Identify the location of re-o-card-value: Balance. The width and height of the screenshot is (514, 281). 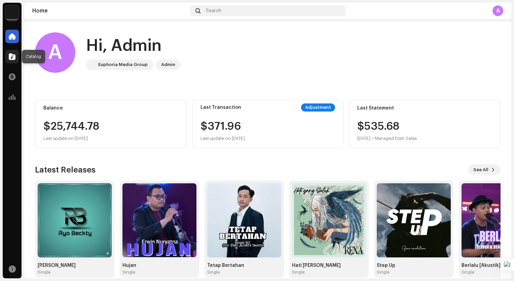
(111, 124).